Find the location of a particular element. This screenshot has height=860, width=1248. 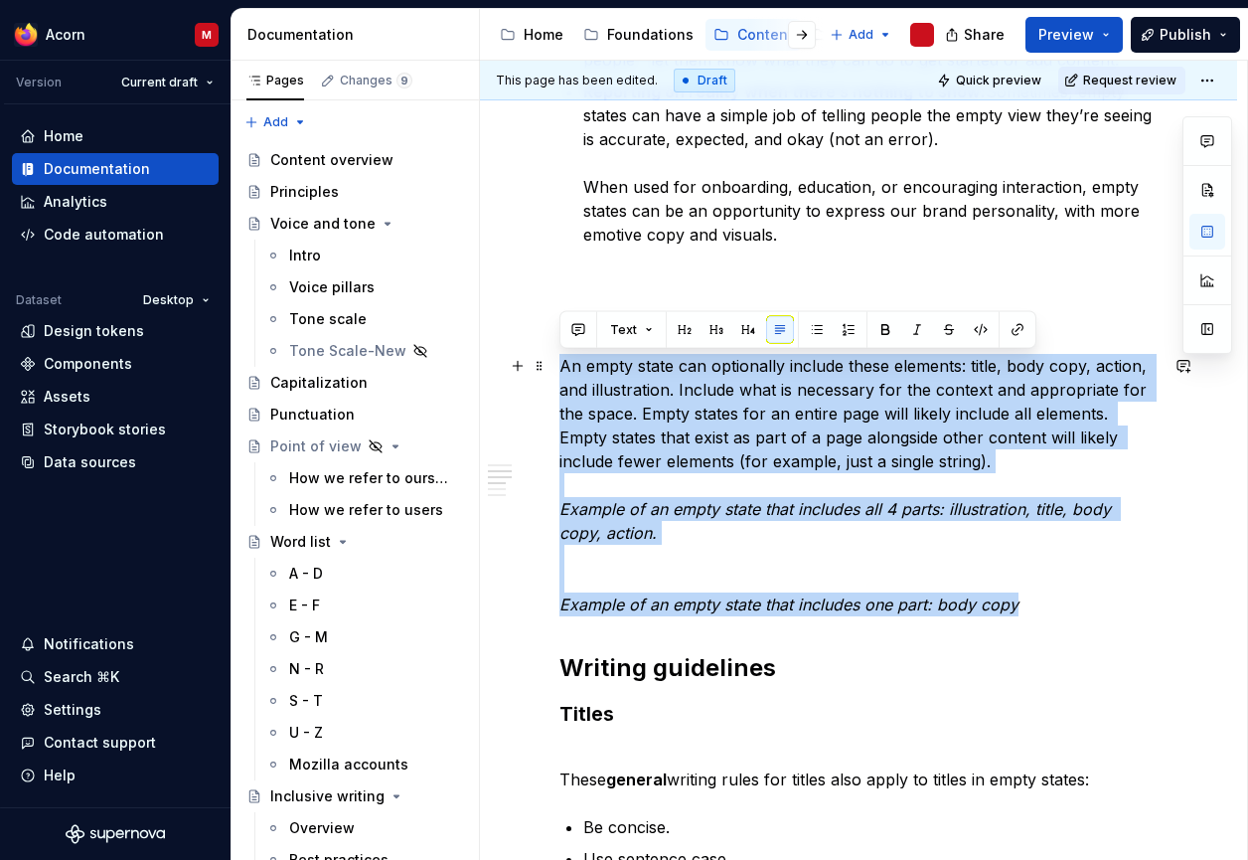

div: Intro is located at coordinates (305, 255).